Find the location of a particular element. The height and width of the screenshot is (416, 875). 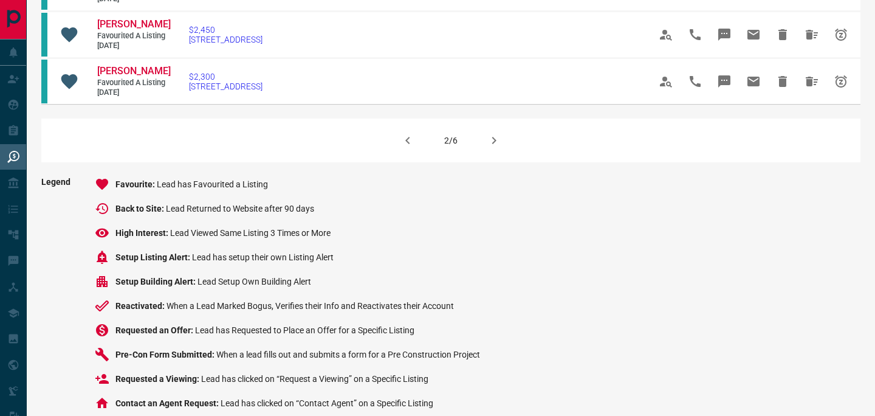

span: $2,450 is located at coordinates (225, 30).